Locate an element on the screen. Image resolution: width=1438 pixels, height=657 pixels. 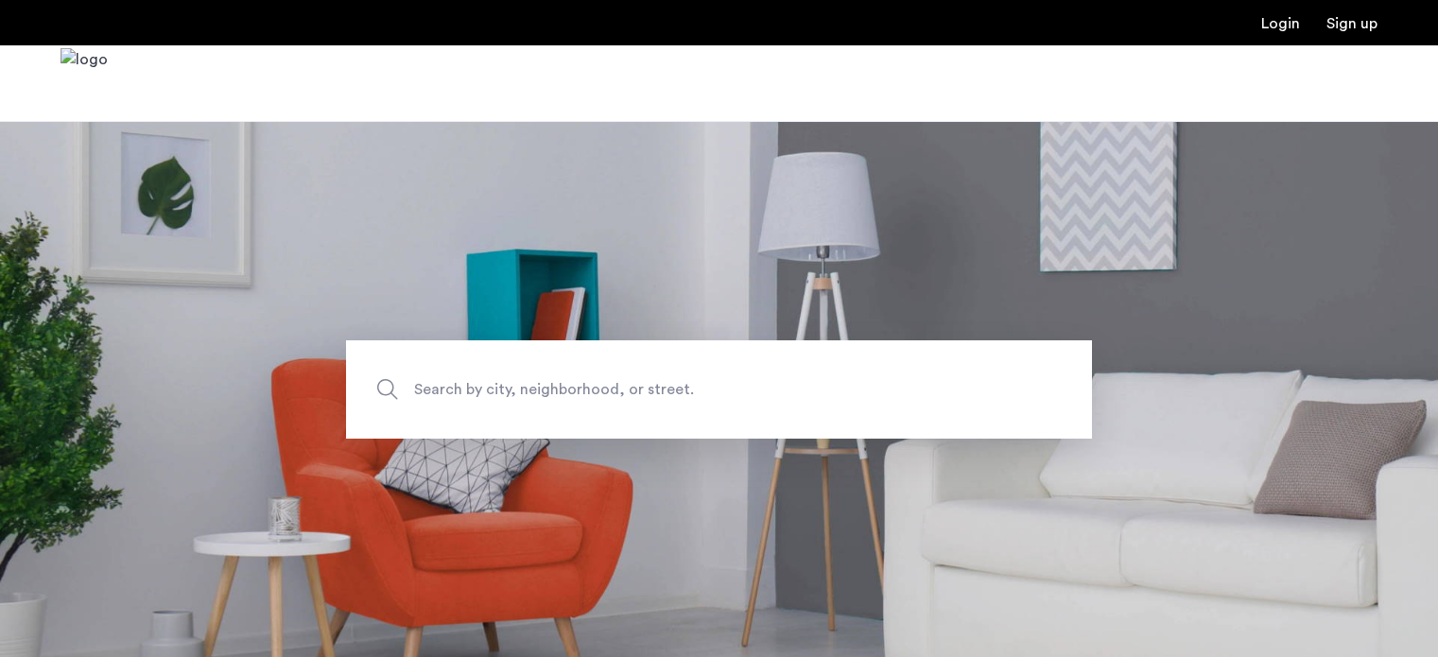
input: Apartment Search is located at coordinates (719, 390).